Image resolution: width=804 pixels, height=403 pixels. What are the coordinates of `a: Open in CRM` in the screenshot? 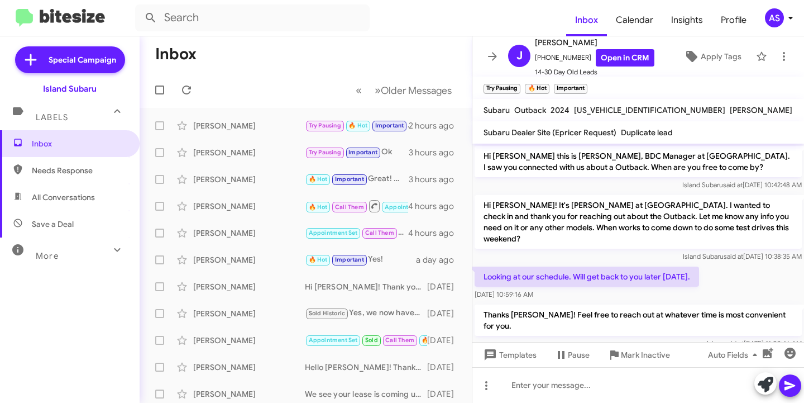 It's located at (625, 58).